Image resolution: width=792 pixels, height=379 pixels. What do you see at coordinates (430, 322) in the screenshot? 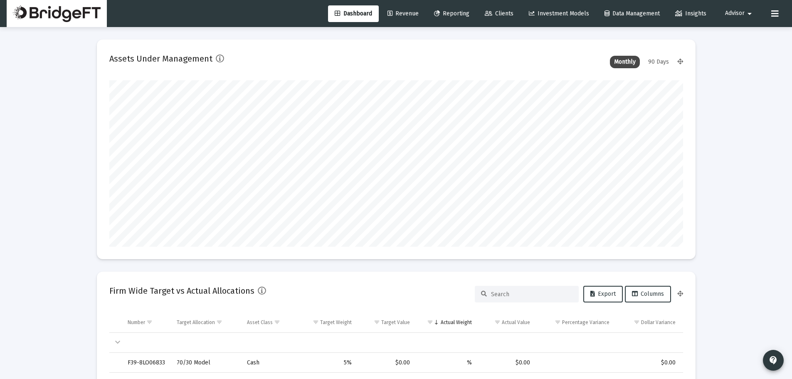
I see `span: Show filter options for column 'Actual Weight'` at bounding box center [430, 322].